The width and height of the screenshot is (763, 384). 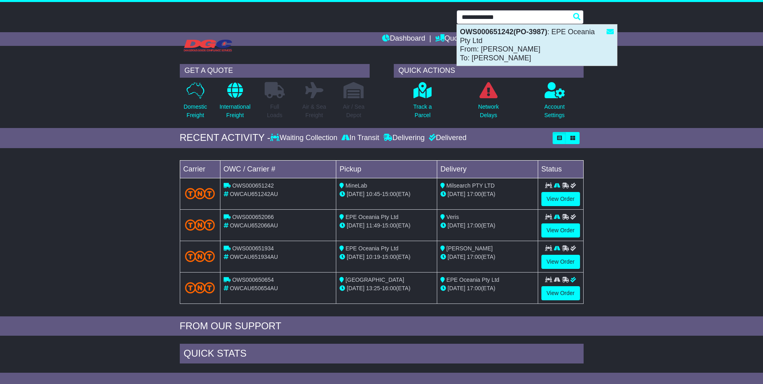 What do you see at coordinates (382, 355) in the screenshot?
I see `div: Quick Stats` at bounding box center [382, 355].